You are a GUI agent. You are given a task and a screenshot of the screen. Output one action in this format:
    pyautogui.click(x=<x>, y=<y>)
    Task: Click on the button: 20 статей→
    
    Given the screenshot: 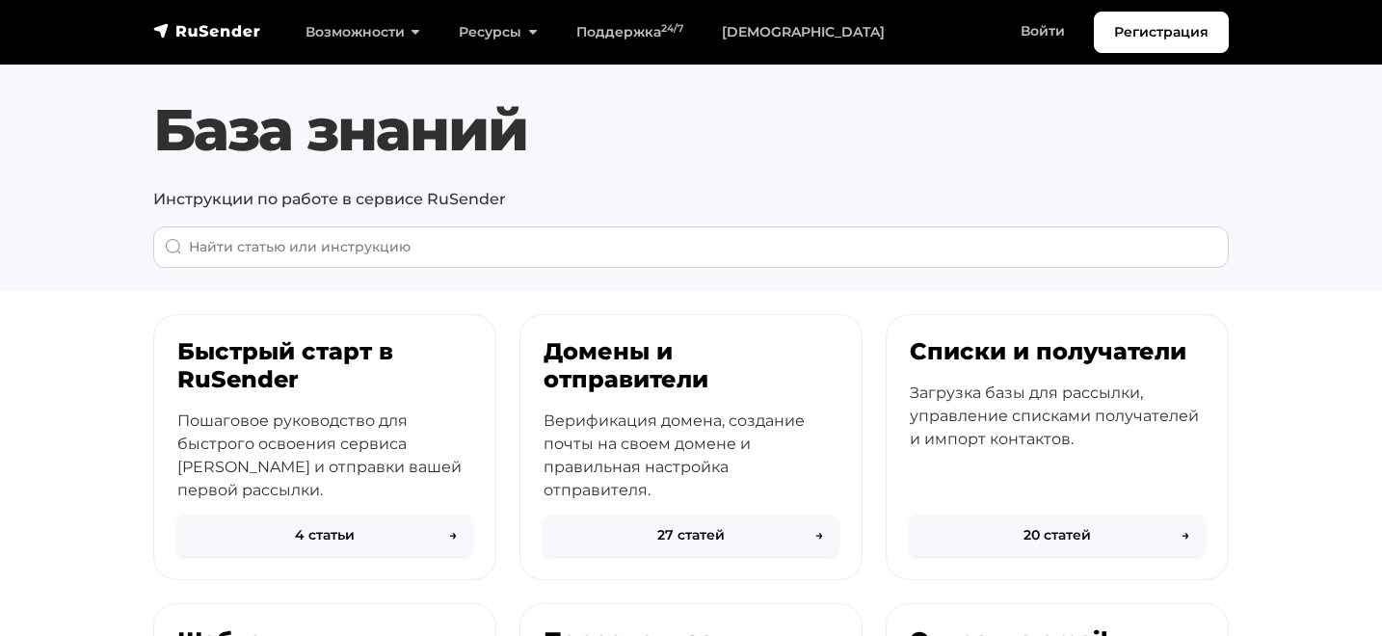 What is the action you would take?
    pyautogui.click(x=1057, y=535)
    